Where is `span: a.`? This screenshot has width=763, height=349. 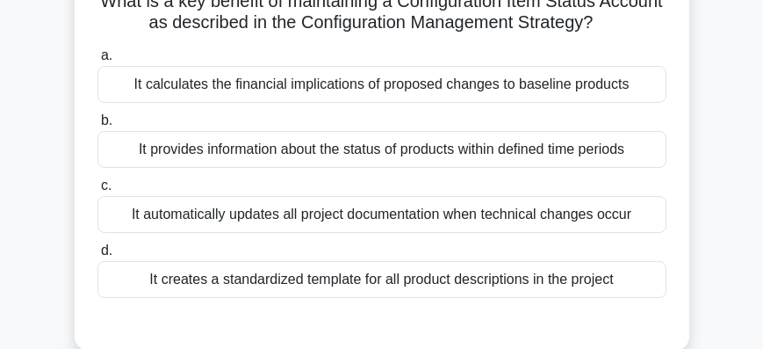
span: a. is located at coordinates (106, 54).